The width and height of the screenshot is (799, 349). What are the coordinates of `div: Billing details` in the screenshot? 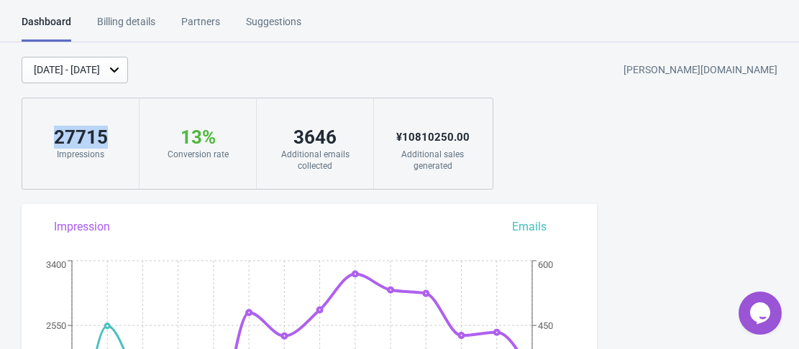 It's located at (126, 27).